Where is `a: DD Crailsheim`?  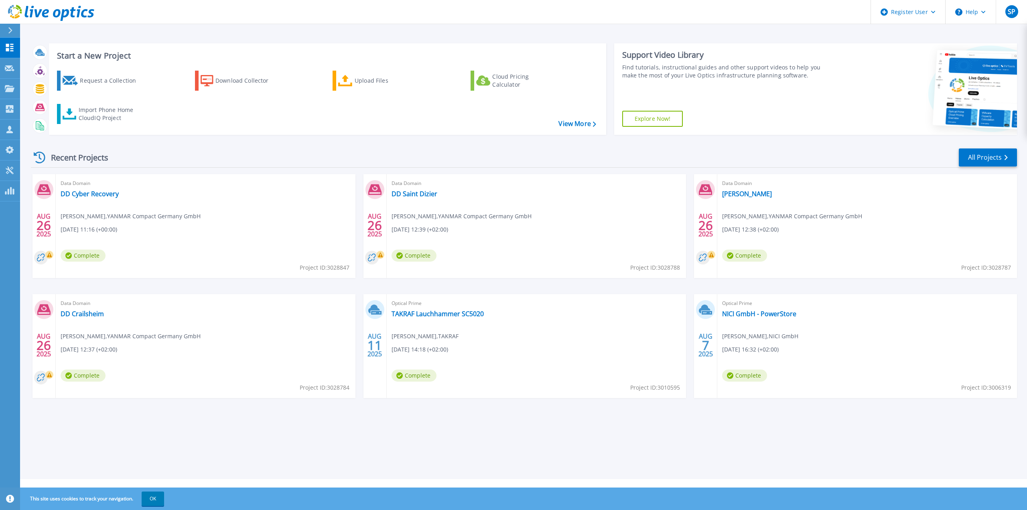
a: DD Crailsheim is located at coordinates (82, 314).